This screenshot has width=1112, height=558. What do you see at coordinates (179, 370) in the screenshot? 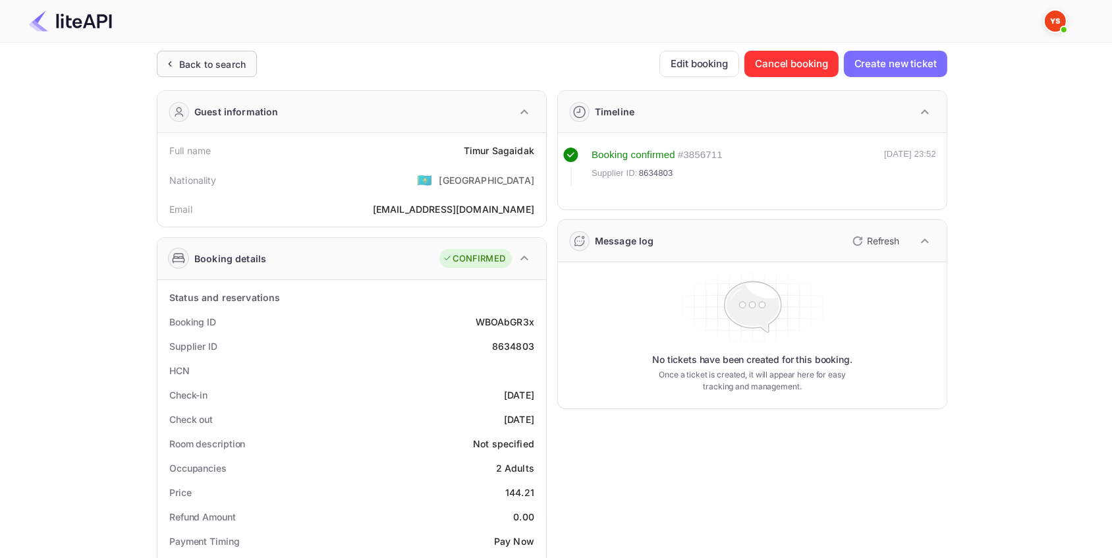
I see `div: HCN` at bounding box center [179, 370].